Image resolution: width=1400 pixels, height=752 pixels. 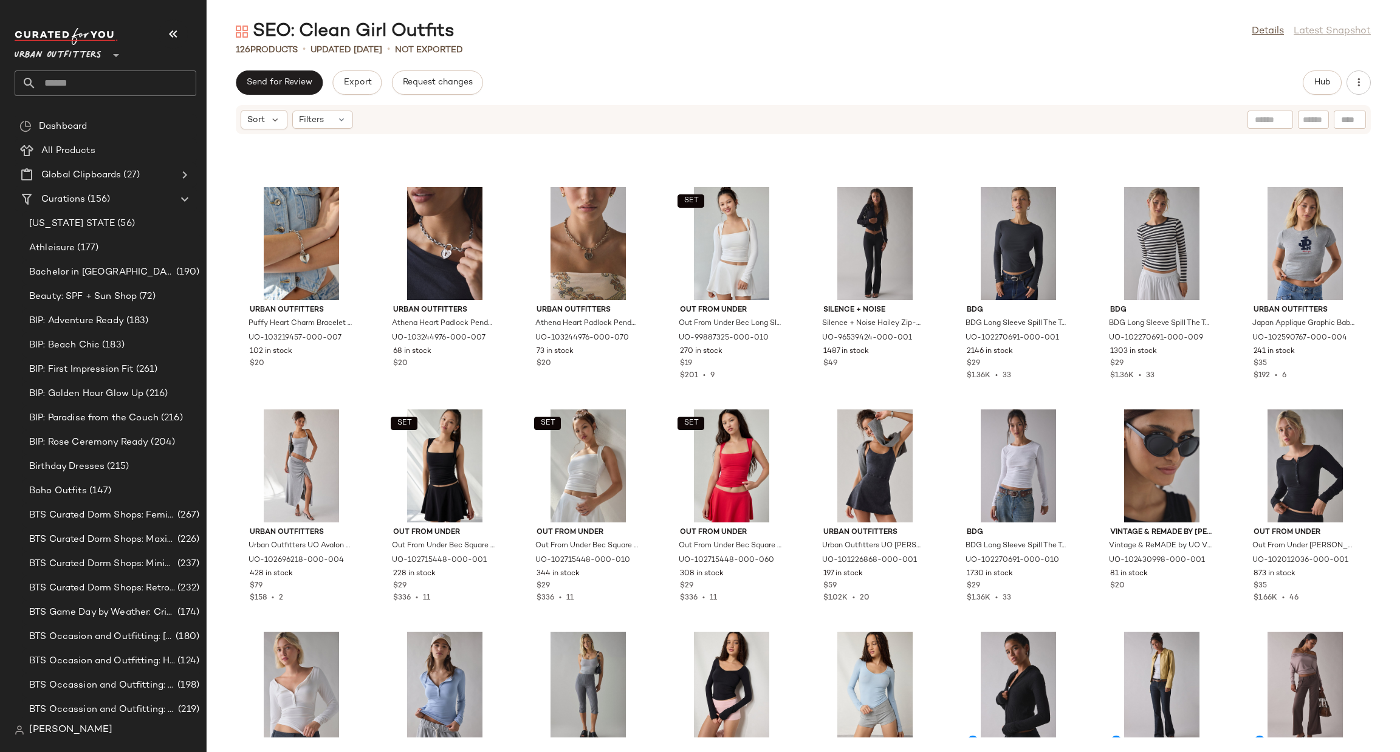 I want to click on span: UO-102270691-000-001, so click(x=1012, y=338).